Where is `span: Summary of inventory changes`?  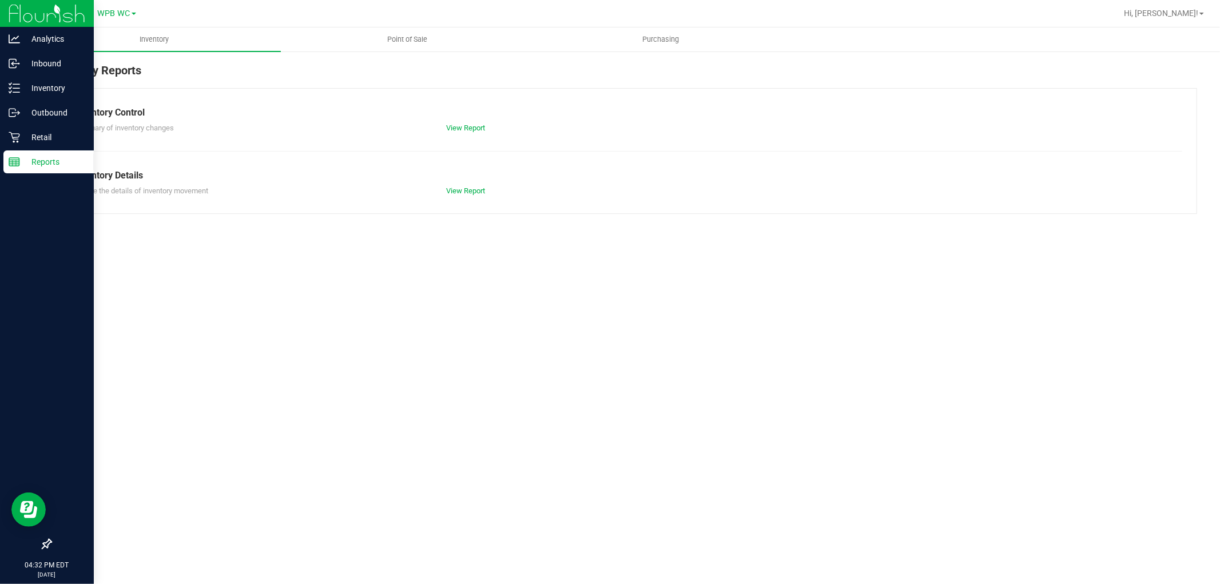
span: Summary of inventory changes is located at coordinates (124, 128).